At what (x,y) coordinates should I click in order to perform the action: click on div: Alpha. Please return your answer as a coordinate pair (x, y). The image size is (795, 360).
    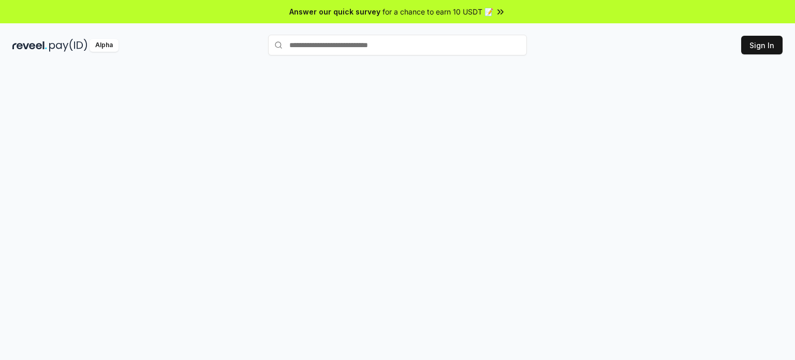
    Looking at the image, I should click on (104, 45).